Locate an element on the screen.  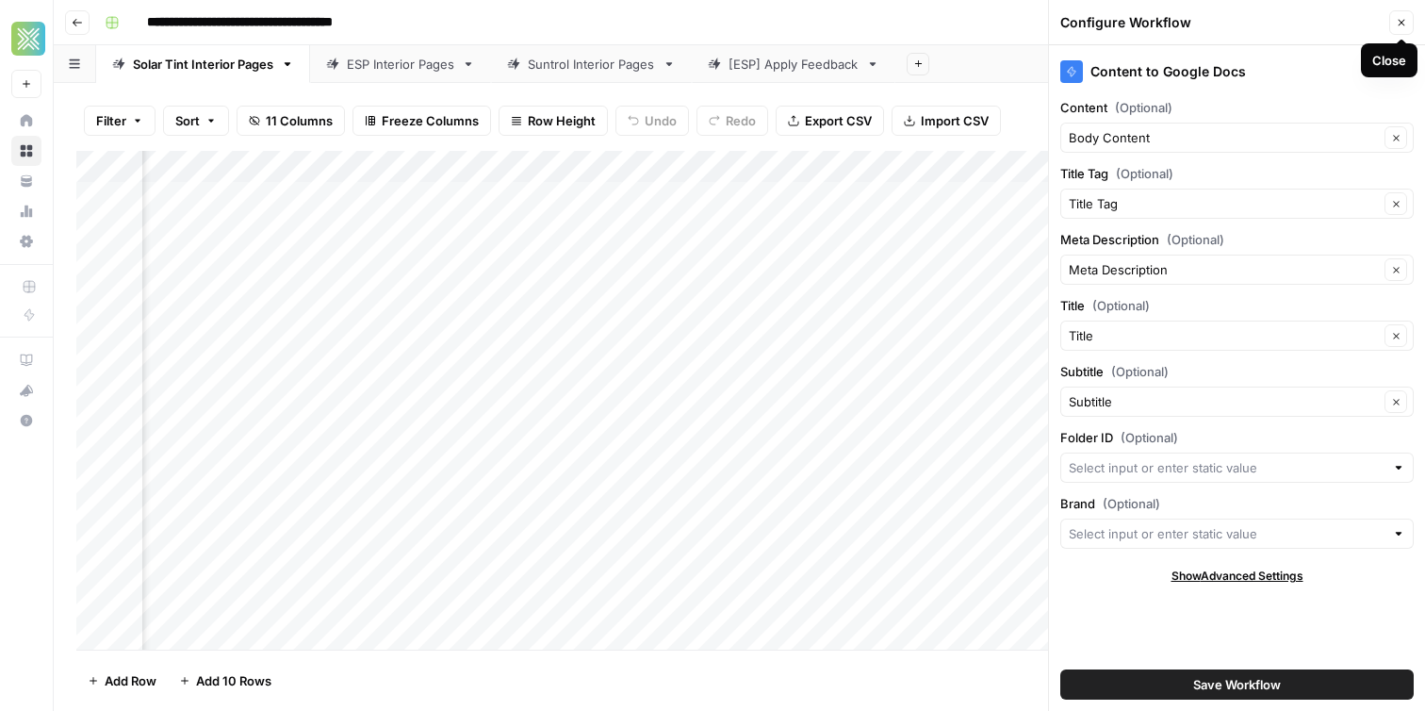
span: Import CSV is located at coordinates (955, 121).